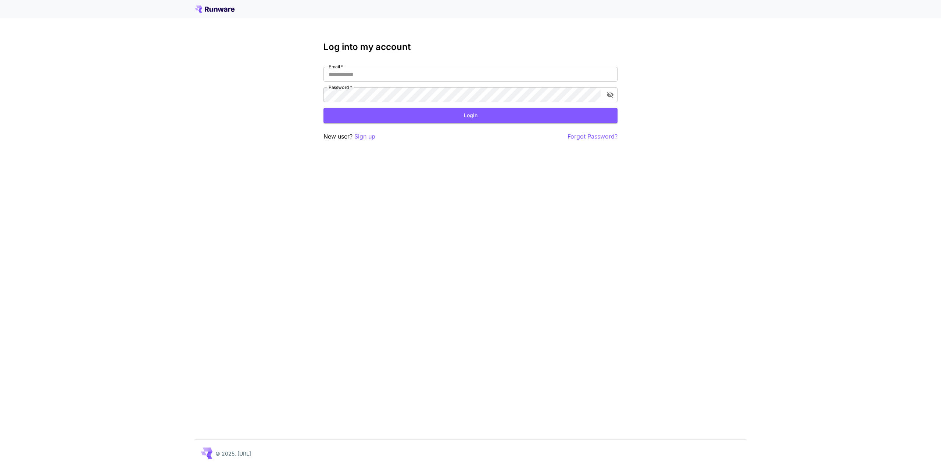 Image resolution: width=941 pixels, height=467 pixels. Describe the element at coordinates (340, 87) in the screenshot. I see `label: Password` at that location.